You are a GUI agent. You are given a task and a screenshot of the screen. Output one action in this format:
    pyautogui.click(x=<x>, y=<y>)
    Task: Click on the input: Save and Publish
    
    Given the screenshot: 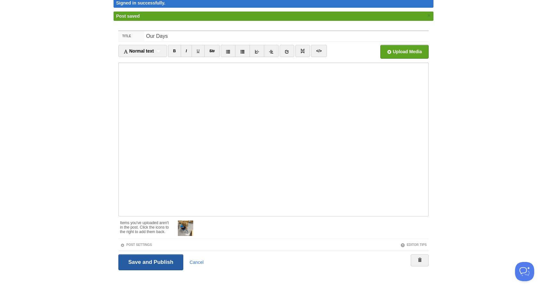 What is the action you would take?
    pyautogui.click(x=151, y=262)
    